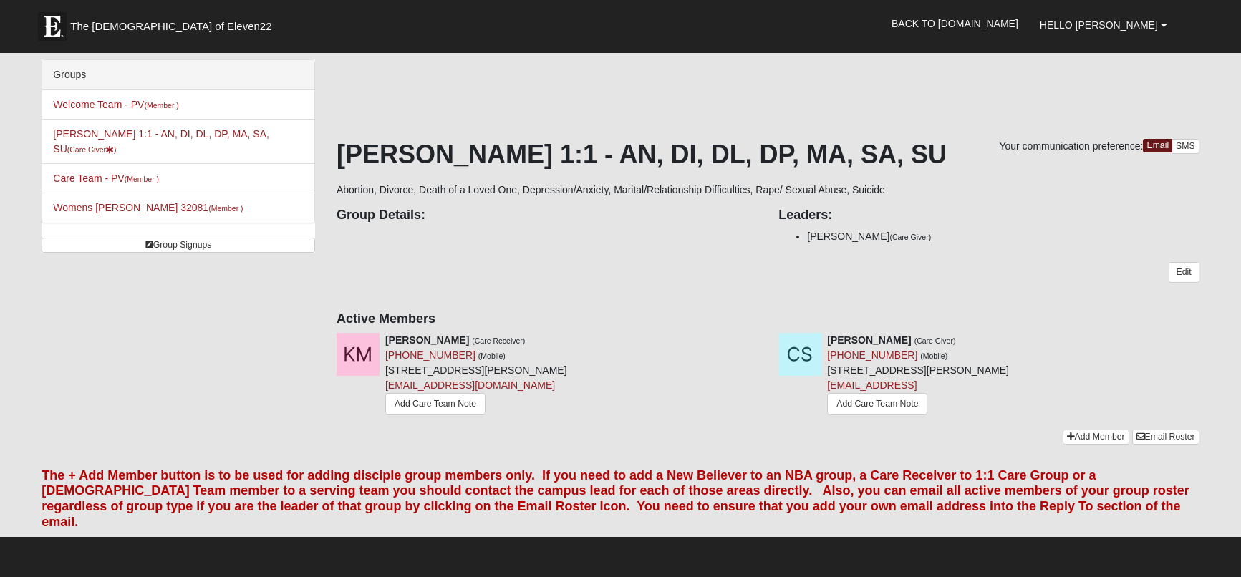  I want to click on a: Group Signups, so click(178, 245).